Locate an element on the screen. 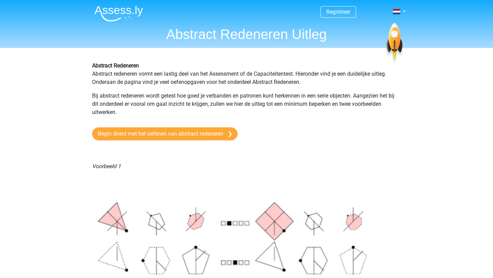  h1: Abstract Redeneren Uitleg is located at coordinates (246, 34).